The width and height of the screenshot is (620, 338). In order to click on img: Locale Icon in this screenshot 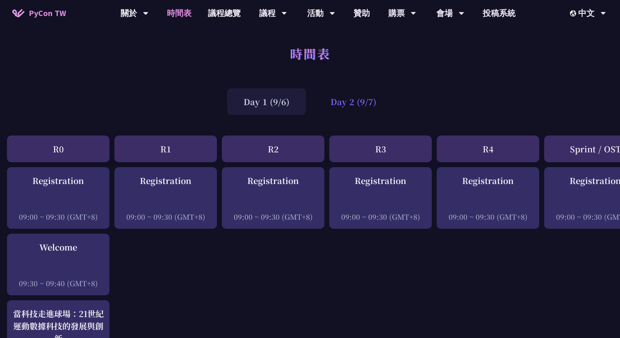, I will do `click(574, 13)`.